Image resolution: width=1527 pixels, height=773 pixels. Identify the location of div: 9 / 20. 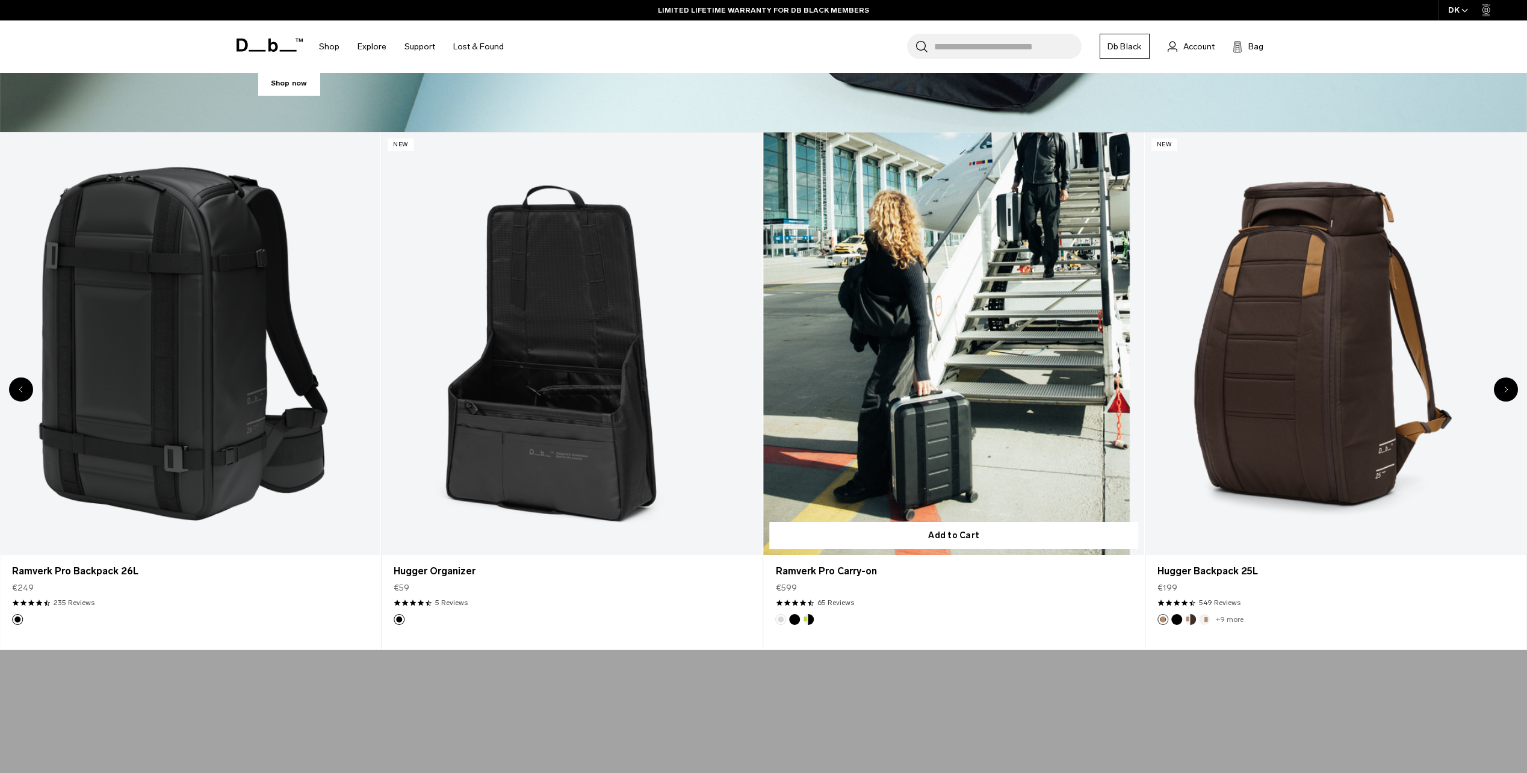
(573, 391).